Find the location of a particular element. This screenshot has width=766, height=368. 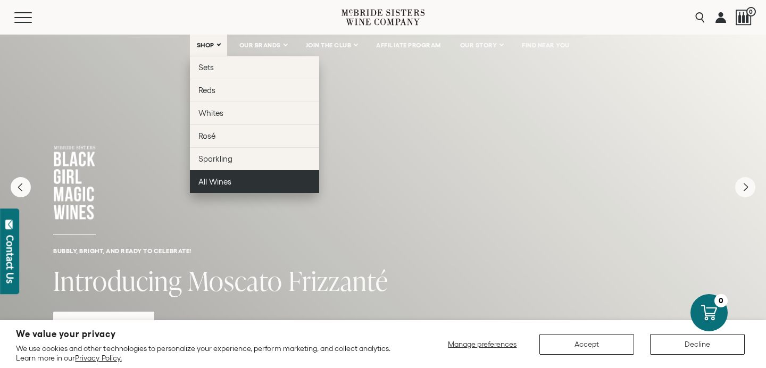

span: AFFILIATE PROGRAM is located at coordinates (408, 45).